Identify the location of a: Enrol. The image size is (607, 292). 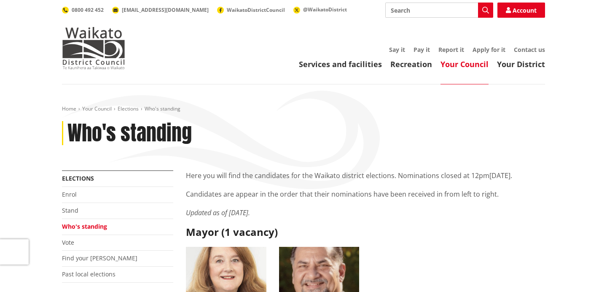
(69, 194).